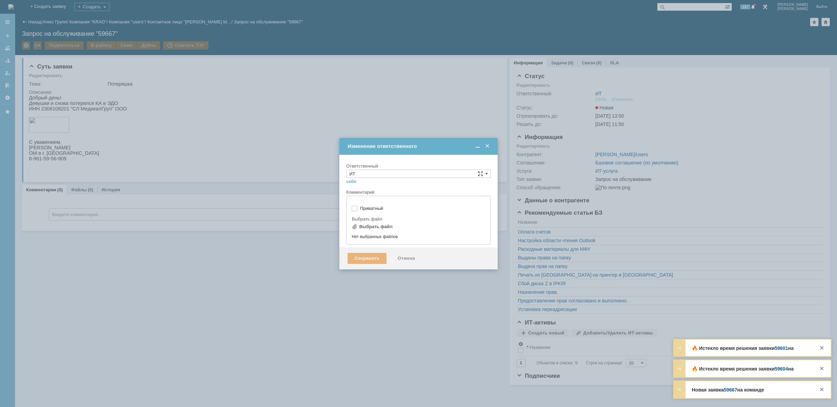 This screenshot has width=837, height=407. Describe the element at coordinates (418, 166) in the screenshot. I see `div: Ответственный` at that location.